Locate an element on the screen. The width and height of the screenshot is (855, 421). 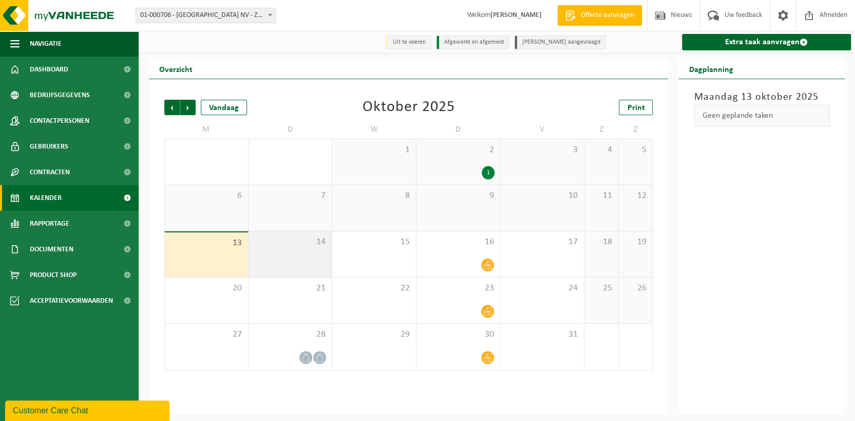
span: 20 is located at coordinates (207, 288).